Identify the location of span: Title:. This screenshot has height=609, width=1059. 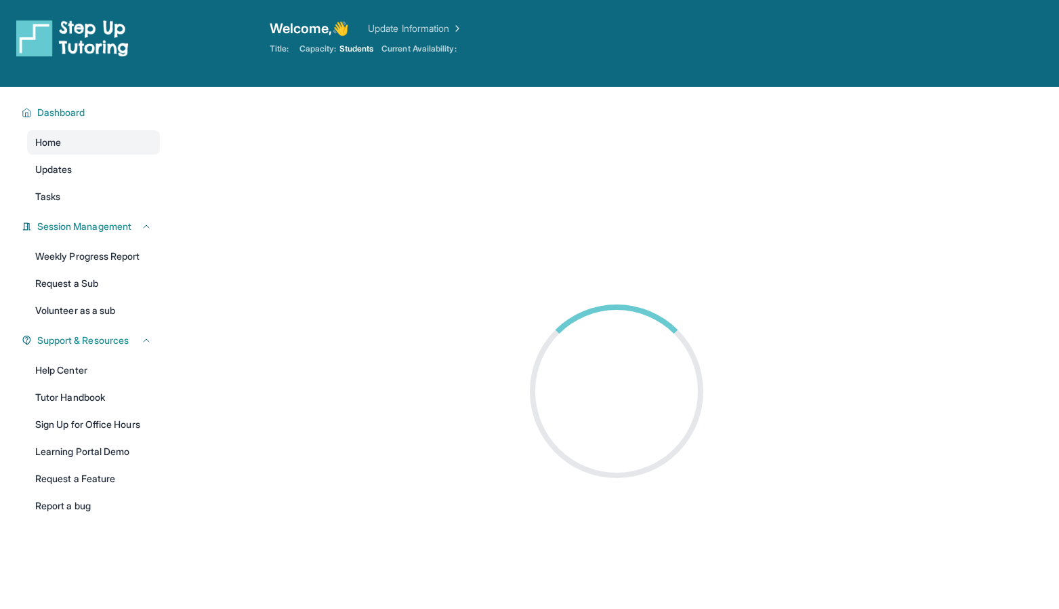
(279, 49).